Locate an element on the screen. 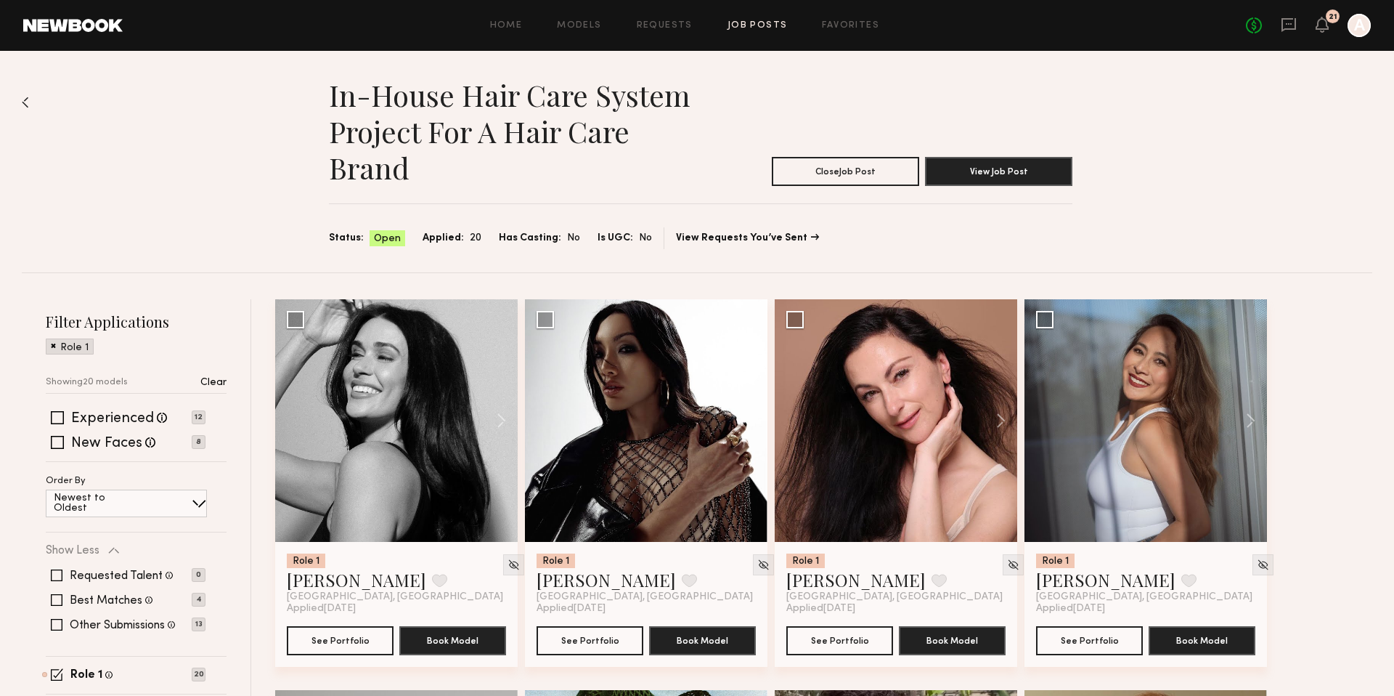 The image size is (1394, 696). span: Applied: is located at coordinates (443, 238).